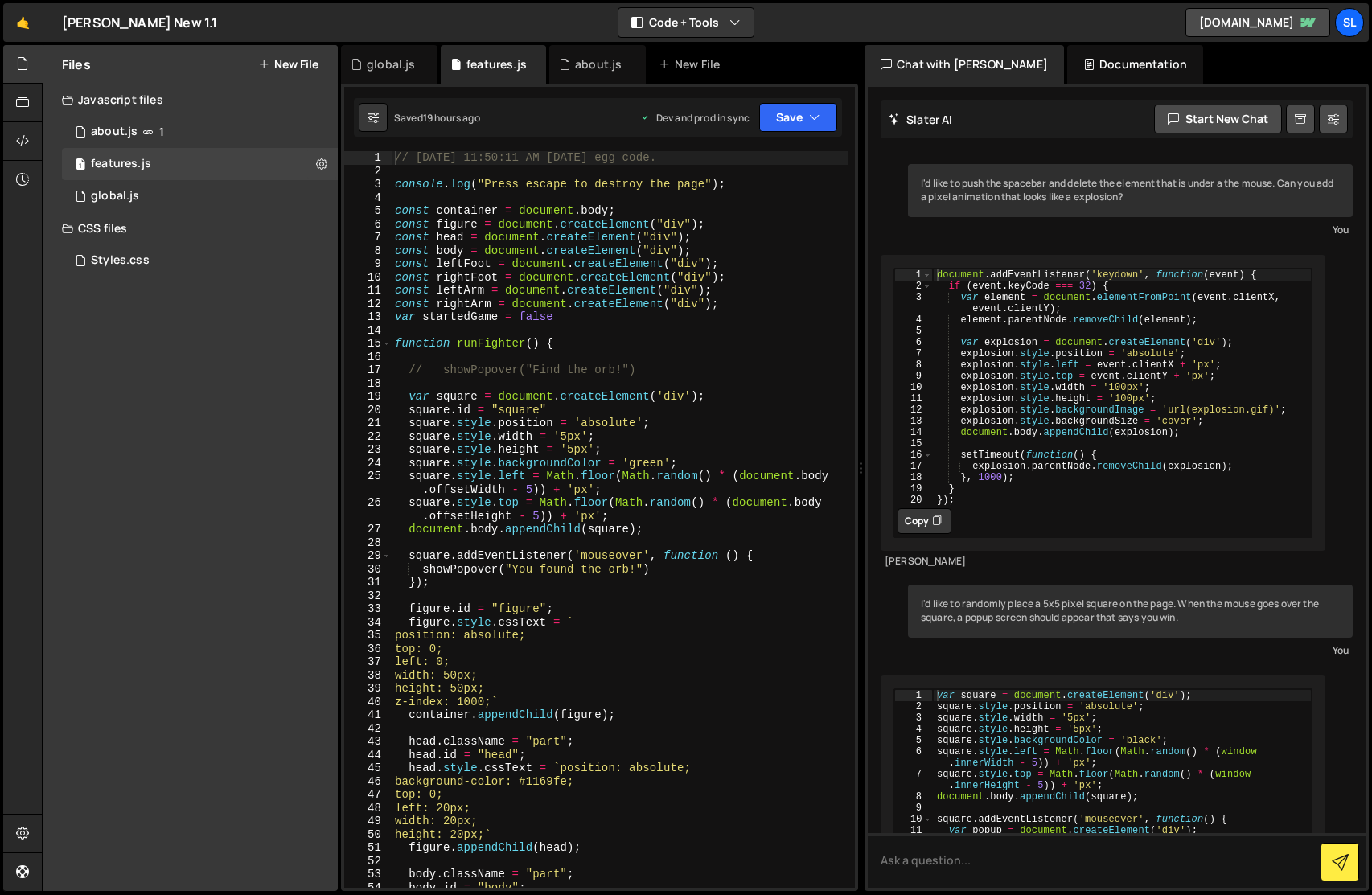 Image resolution: width=1372 pixels, height=895 pixels. Describe the element at coordinates (368, 662) in the screenshot. I see `div: 37` at that location.